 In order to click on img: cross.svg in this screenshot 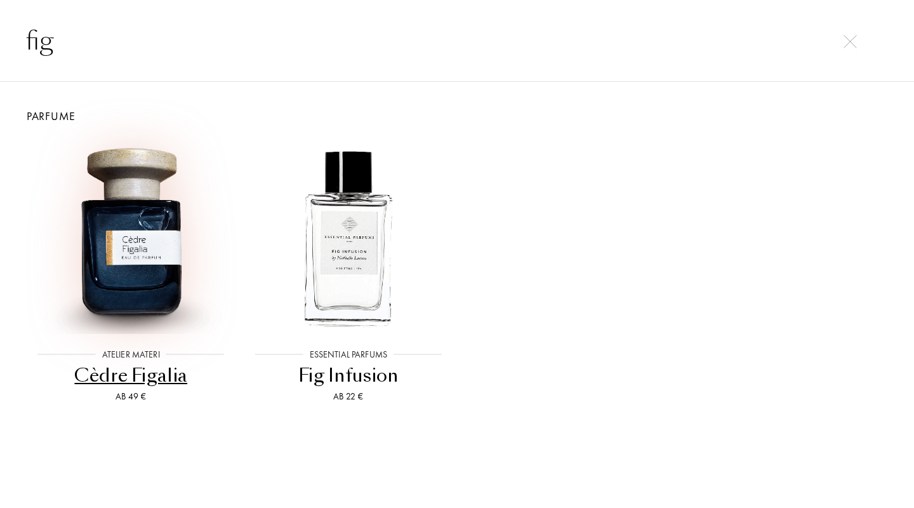, I will do `click(850, 41)`.